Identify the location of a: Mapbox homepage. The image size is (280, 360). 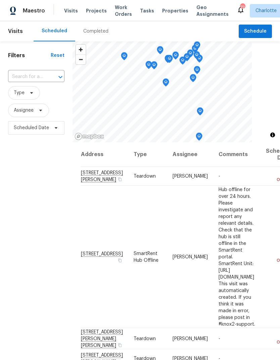
(89, 136).